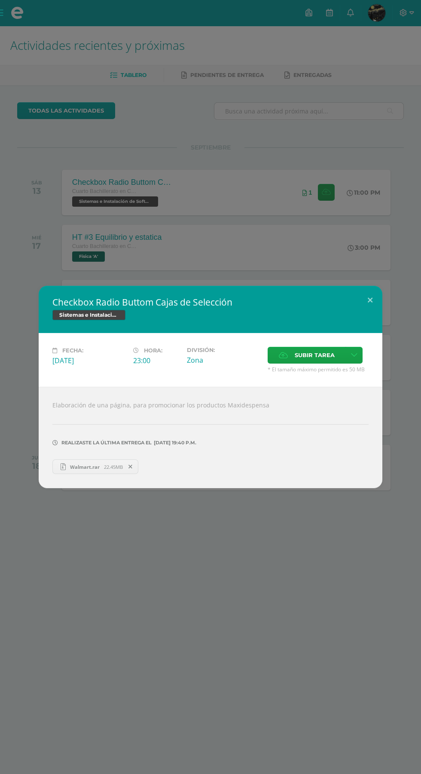 This screenshot has height=774, width=421. Describe the element at coordinates (315, 355) in the screenshot. I see `span: Subir tarea` at that location.